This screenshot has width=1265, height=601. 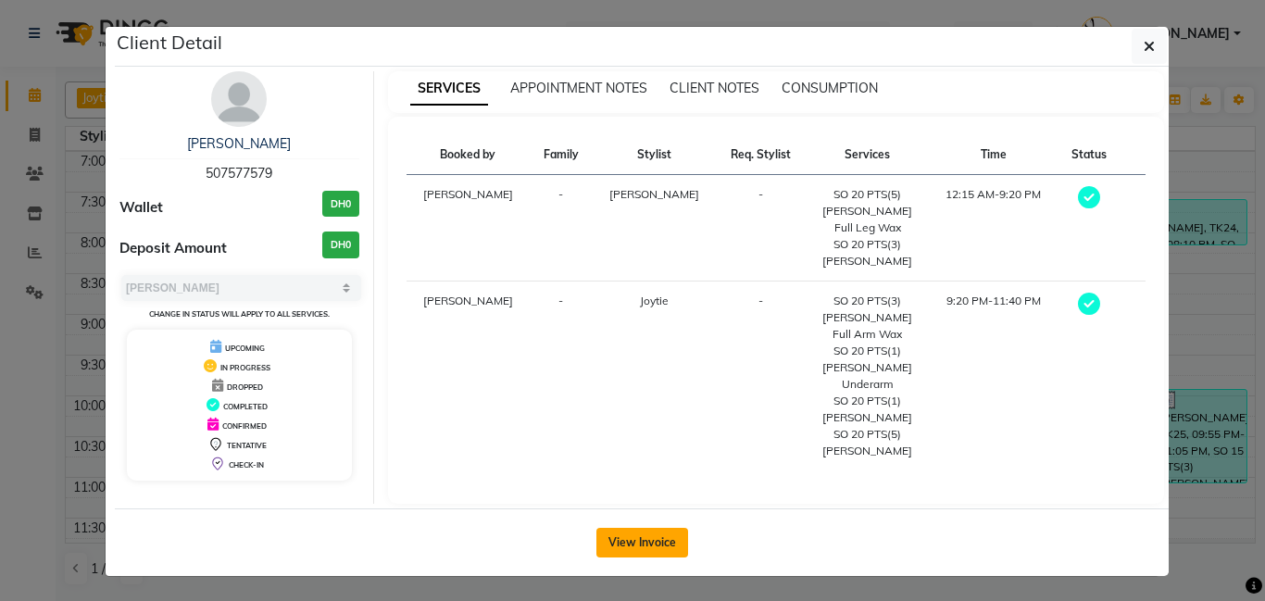 I want to click on span: COMPLETED, so click(x=245, y=407).